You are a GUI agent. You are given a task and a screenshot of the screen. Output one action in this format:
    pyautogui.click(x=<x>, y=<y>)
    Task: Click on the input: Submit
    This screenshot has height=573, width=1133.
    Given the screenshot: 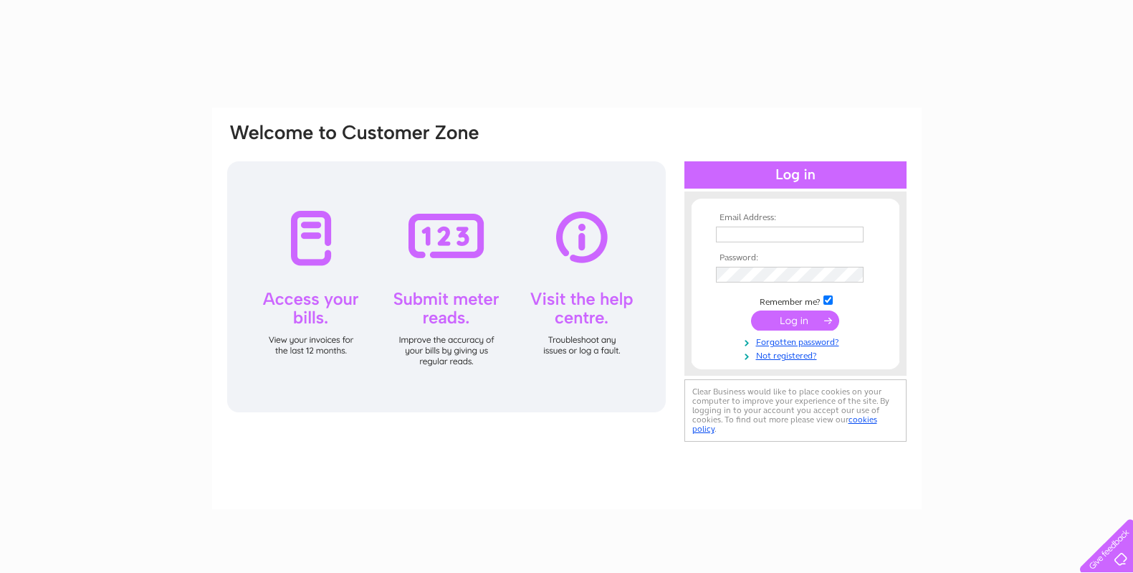 What is the action you would take?
    pyautogui.click(x=795, y=320)
    